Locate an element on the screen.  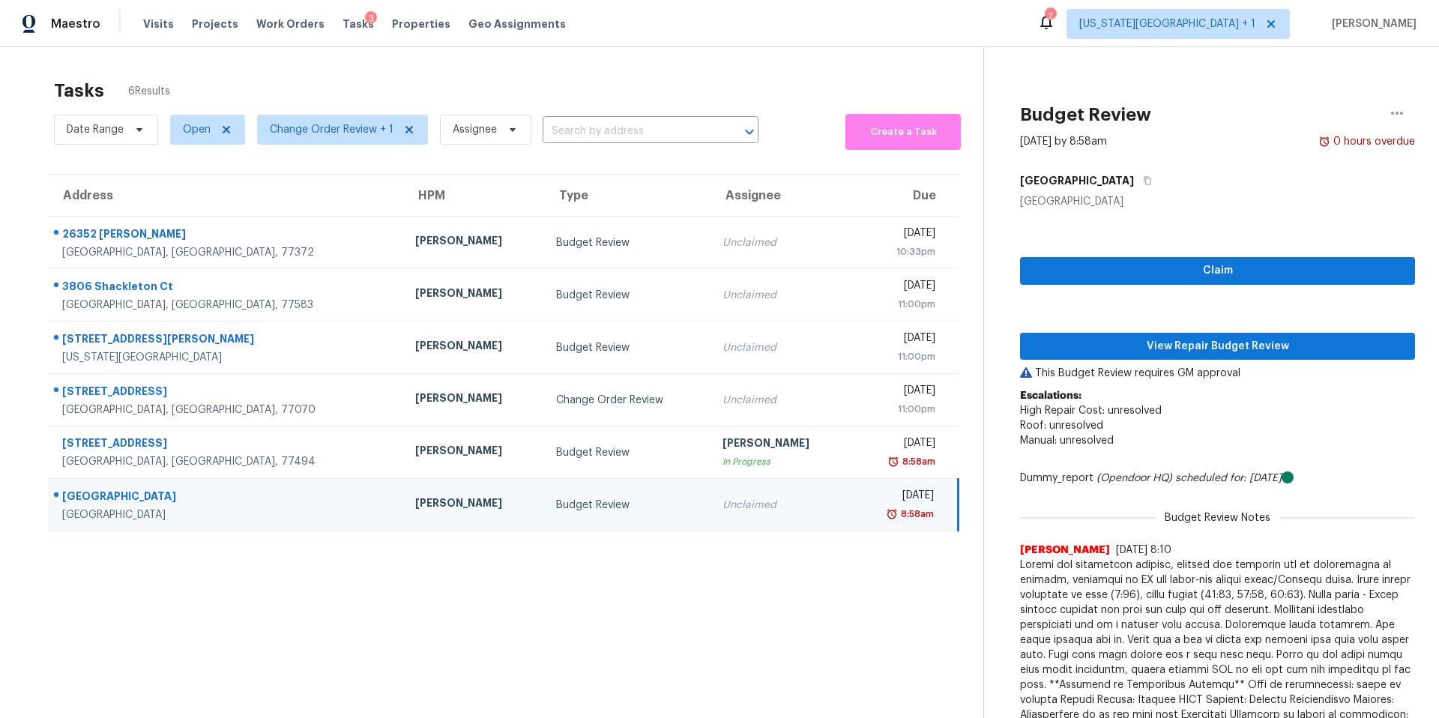
span: Budget Review Notes is located at coordinates (1217, 518).